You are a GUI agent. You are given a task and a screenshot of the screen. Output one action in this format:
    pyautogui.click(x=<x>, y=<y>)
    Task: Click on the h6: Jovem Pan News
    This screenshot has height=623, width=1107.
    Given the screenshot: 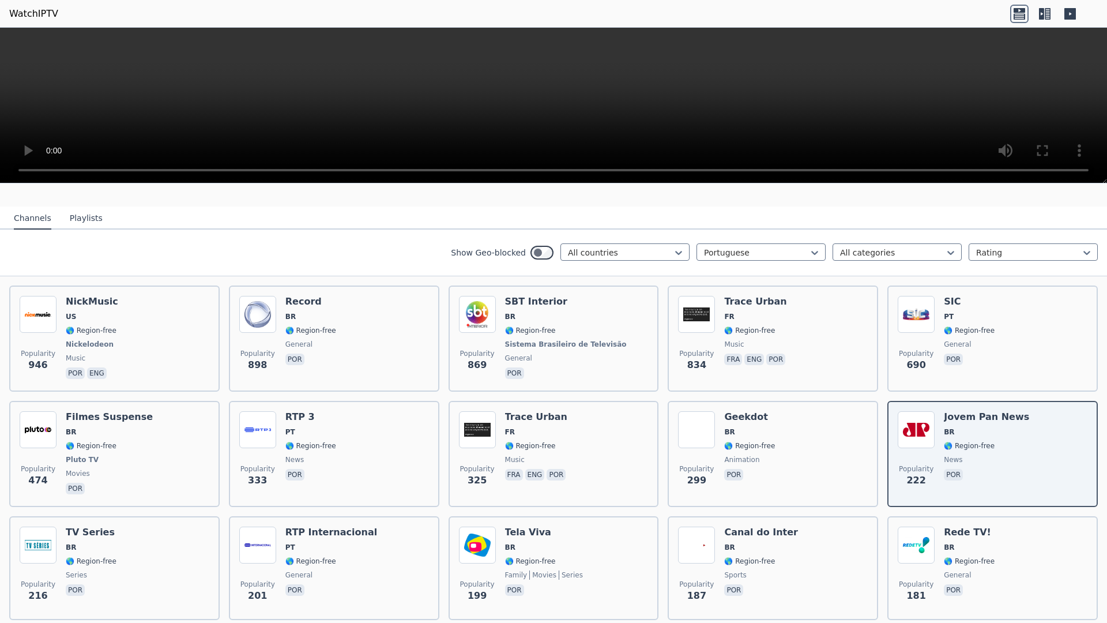 What is the action you would take?
    pyautogui.click(x=987, y=417)
    